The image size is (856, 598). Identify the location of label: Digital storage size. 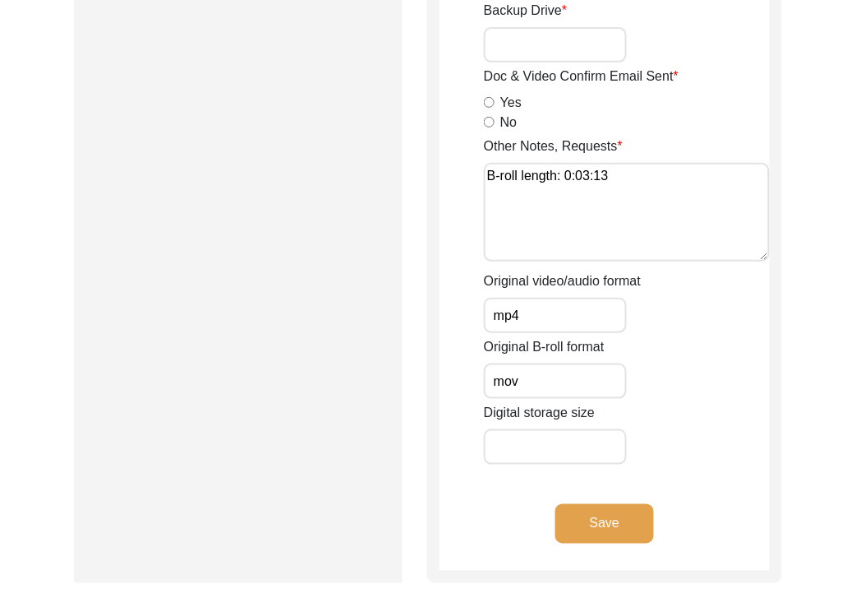
(539, 413).